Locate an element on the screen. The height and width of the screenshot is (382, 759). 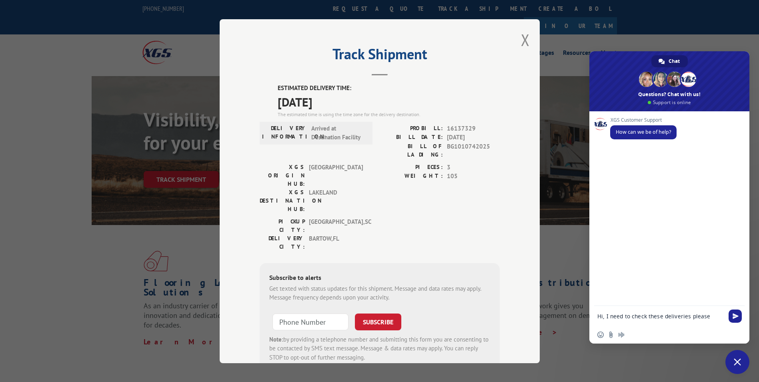
span: XGS Customer Support is located at coordinates (644, 120).